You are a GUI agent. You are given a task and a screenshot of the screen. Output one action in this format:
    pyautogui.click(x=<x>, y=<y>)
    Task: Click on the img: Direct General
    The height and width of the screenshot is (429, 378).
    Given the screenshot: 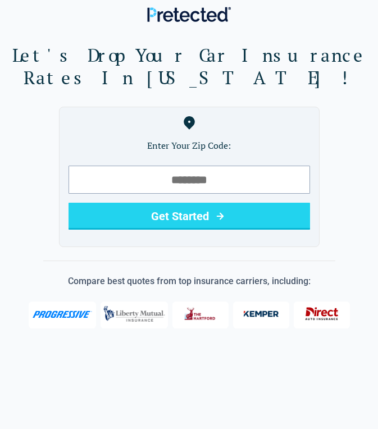 What is the action you would take?
    pyautogui.click(x=322, y=314)
    